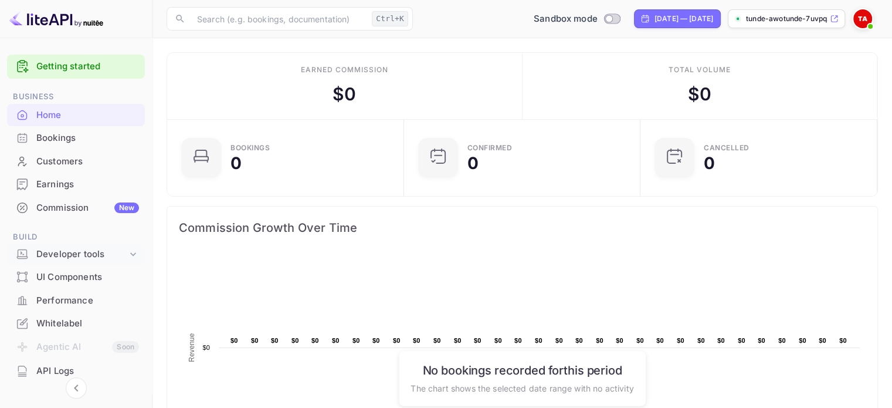 Image resolution: width=892 pixels, height=408 pixels. I want to click on div: Getting started, so click(76, 66).